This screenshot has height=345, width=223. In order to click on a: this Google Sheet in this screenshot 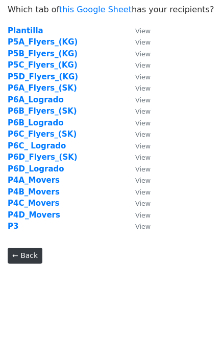, I will do `click(96, 9)`.